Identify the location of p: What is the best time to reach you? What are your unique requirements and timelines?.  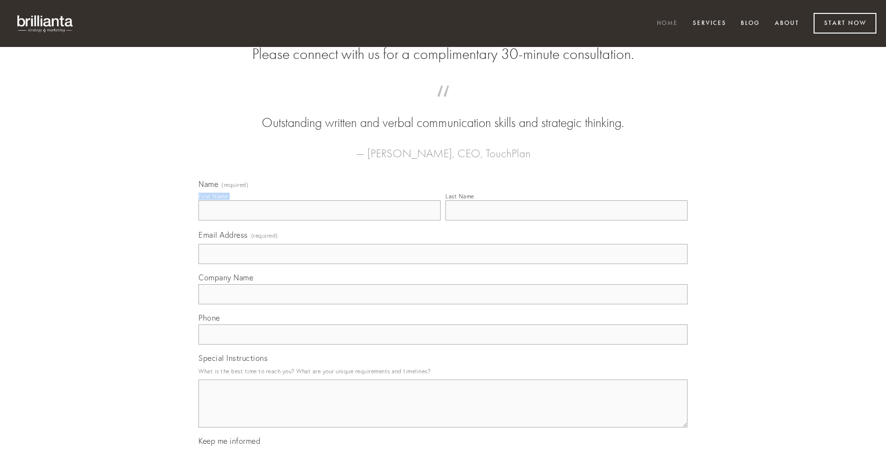
(443, 371).